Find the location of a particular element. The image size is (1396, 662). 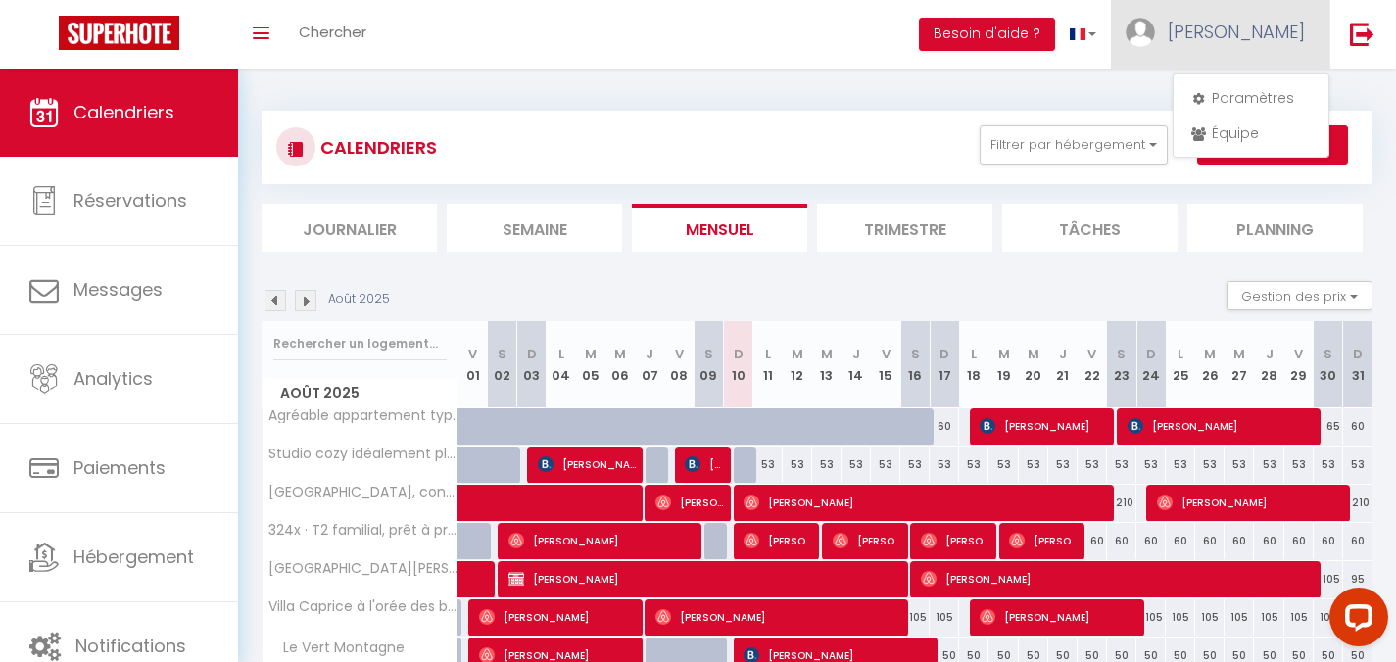

span: Studio cozy idéalement placé is located at coordinates (364, 454).